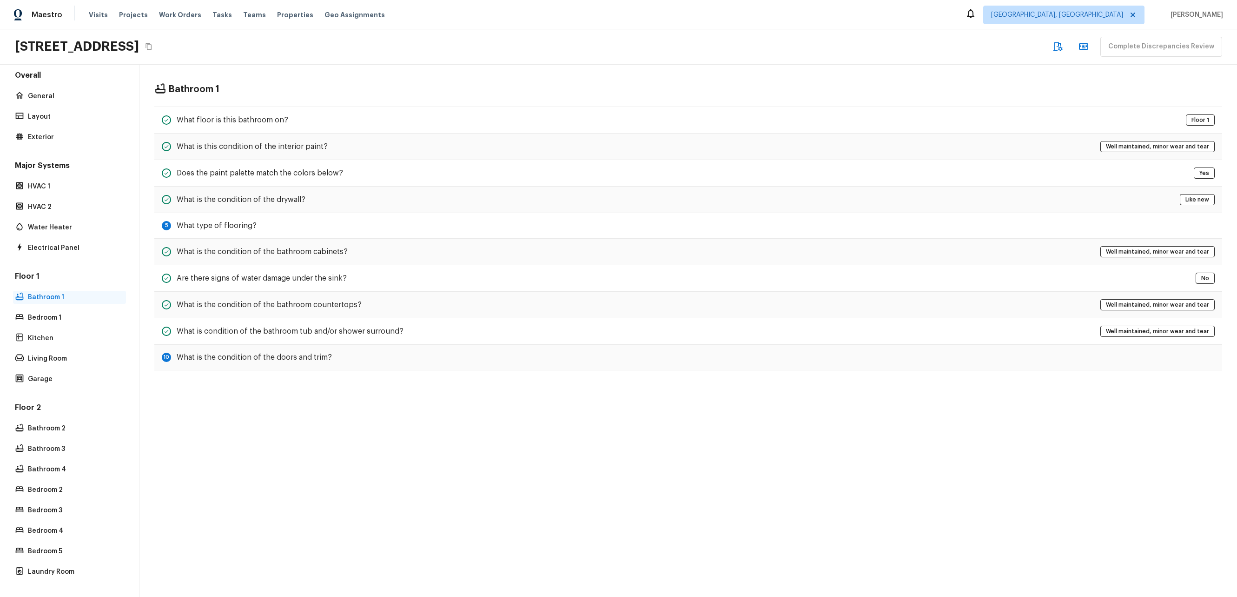 This screenshot has width=1237, height=597. What do you see at coordinates (74, 571) in the screenshot?
I see `p: Laundry Room` at bounding box center [74, 571].